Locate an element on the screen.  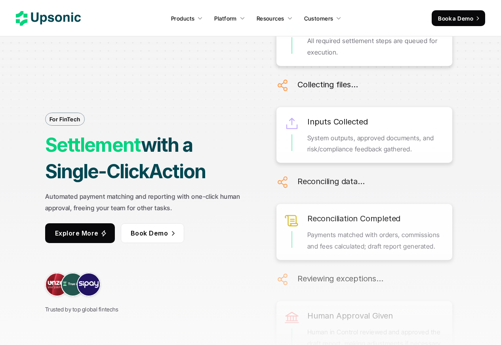
a: Explore More is located at coordinates (80, 233).